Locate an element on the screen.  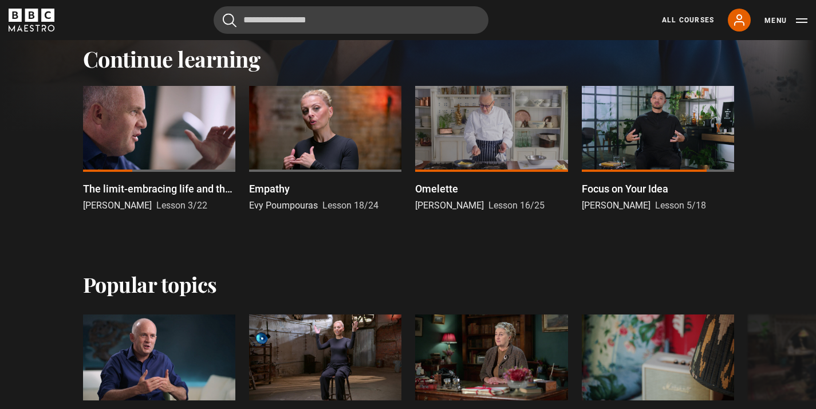
span: Evy Poumpouras is located at coordinates (283, 205).